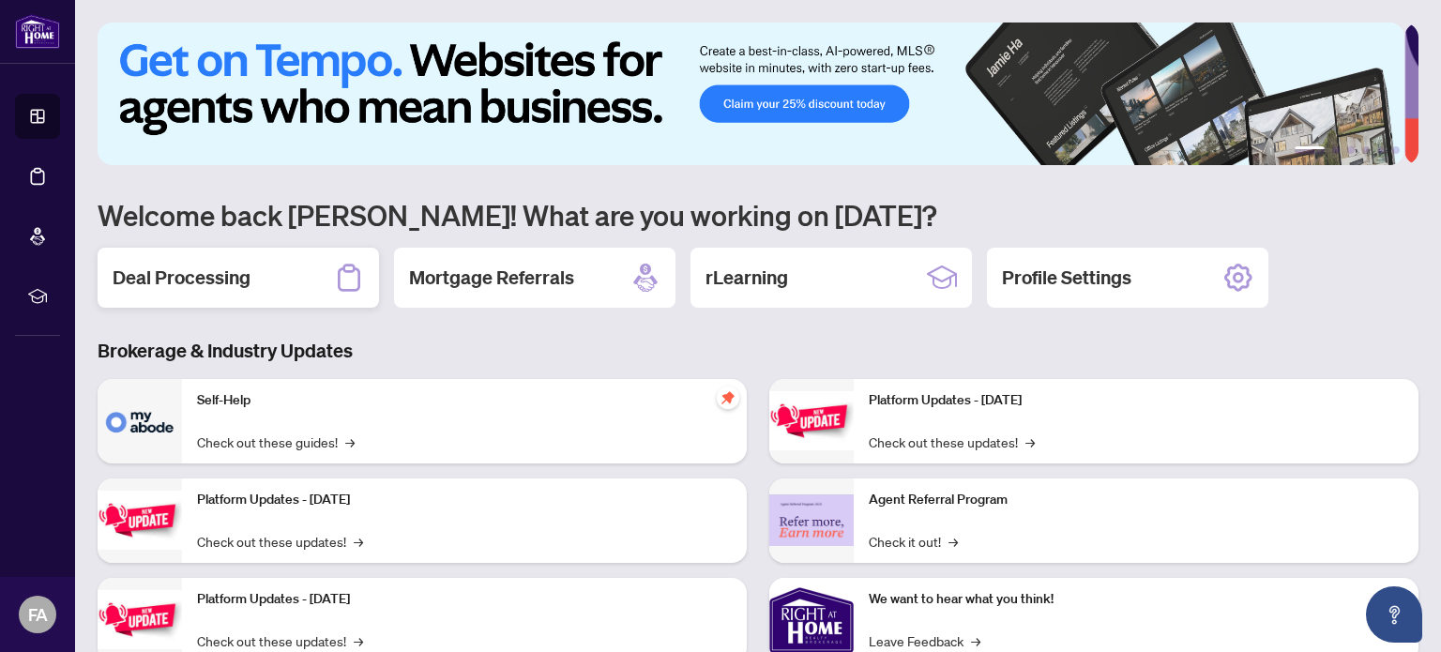 The image size is (1441, 652). Describe the element at coordinates (1336, 150) in the screenshot. I see `button: 2` at that location.